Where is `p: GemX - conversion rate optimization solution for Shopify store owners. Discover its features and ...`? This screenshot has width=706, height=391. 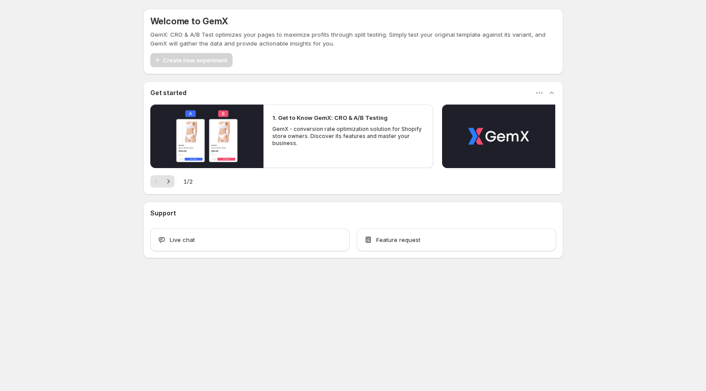 p: GemX - conversion rate optimization solution for Shopify store owners. Discover its features and ... is located at coordinates (348, 136).